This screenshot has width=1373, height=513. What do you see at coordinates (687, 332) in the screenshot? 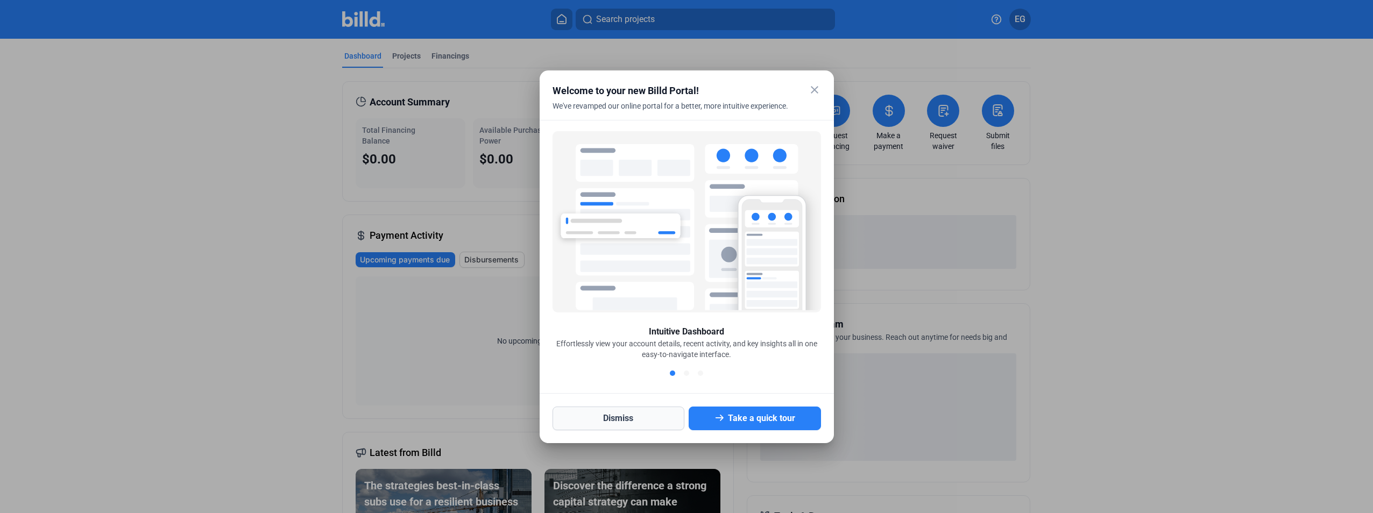
I see `div: Intuitive Dashboard` at bounding box center [687, 332].